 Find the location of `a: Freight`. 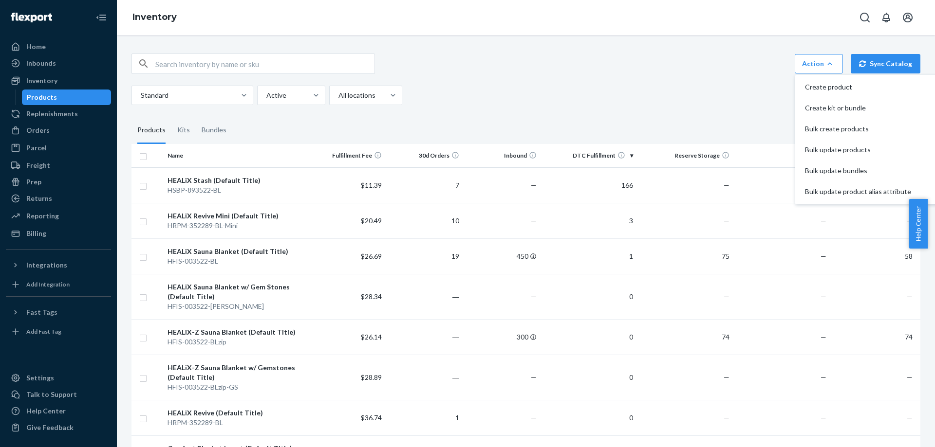

a: Freight is located at coordinates (58, 166).